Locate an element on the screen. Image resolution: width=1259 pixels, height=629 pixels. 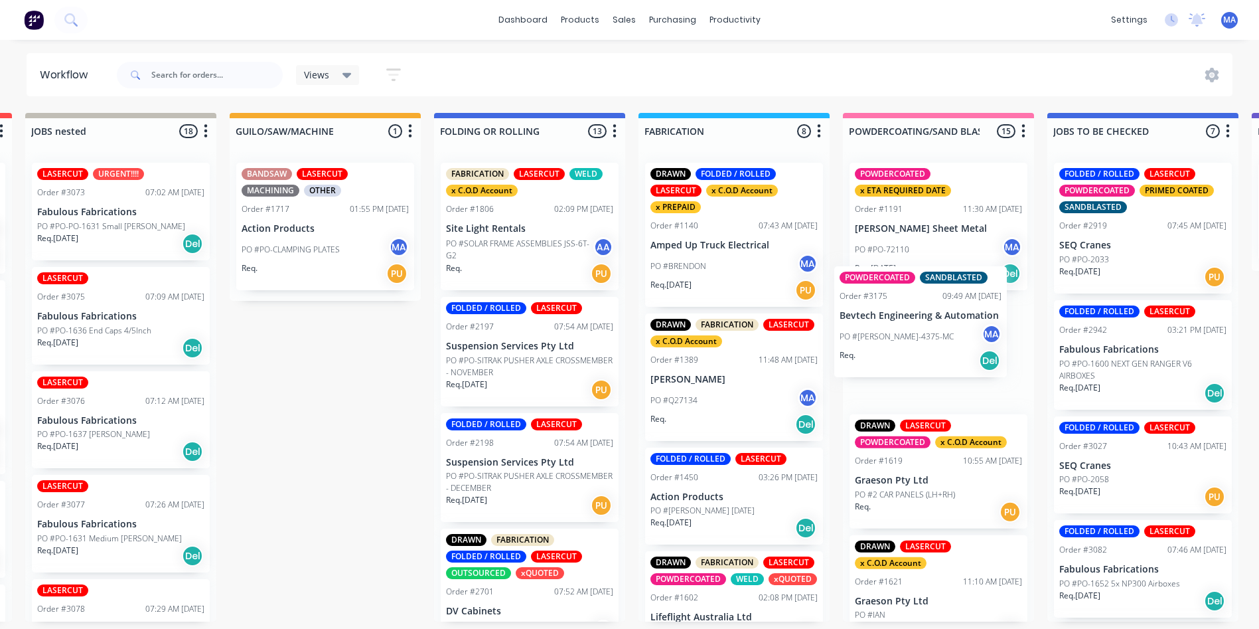
a: dashboard is located at coordinates (523, 20).